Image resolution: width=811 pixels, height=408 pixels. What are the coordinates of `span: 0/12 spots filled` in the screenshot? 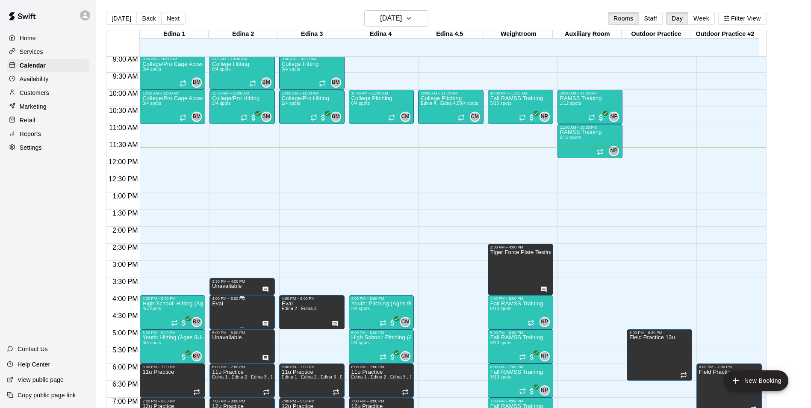 It's located at (570, 137).